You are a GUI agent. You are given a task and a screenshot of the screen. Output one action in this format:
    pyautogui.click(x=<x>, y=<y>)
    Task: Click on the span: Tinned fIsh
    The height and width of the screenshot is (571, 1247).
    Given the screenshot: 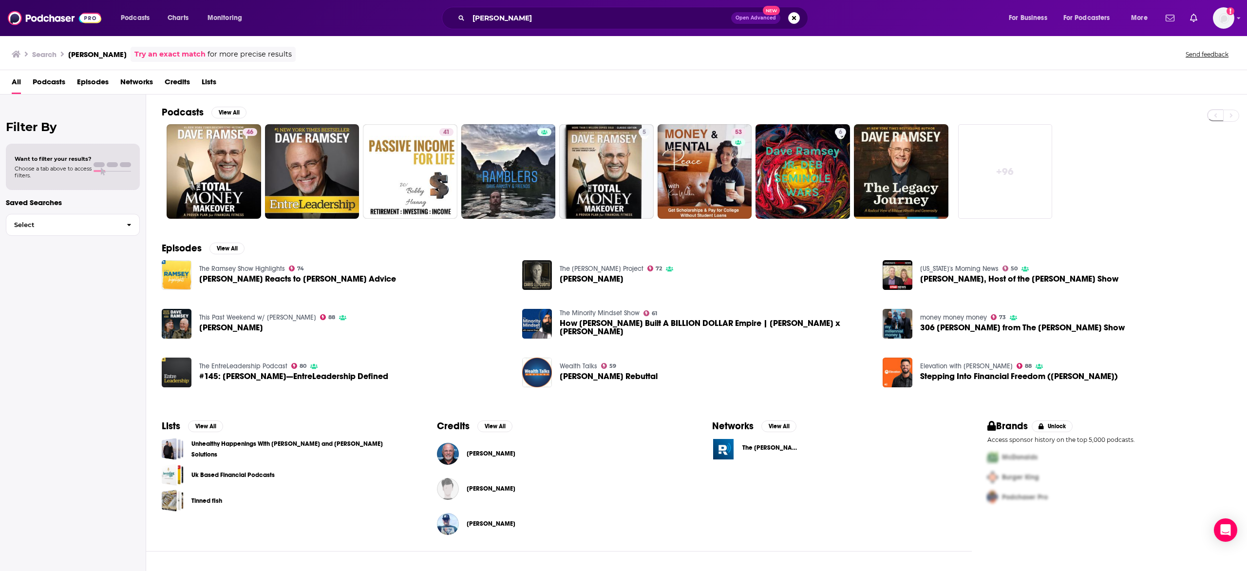 What is the action you would take?
    pyautogui.click(x=172, y=500)
    